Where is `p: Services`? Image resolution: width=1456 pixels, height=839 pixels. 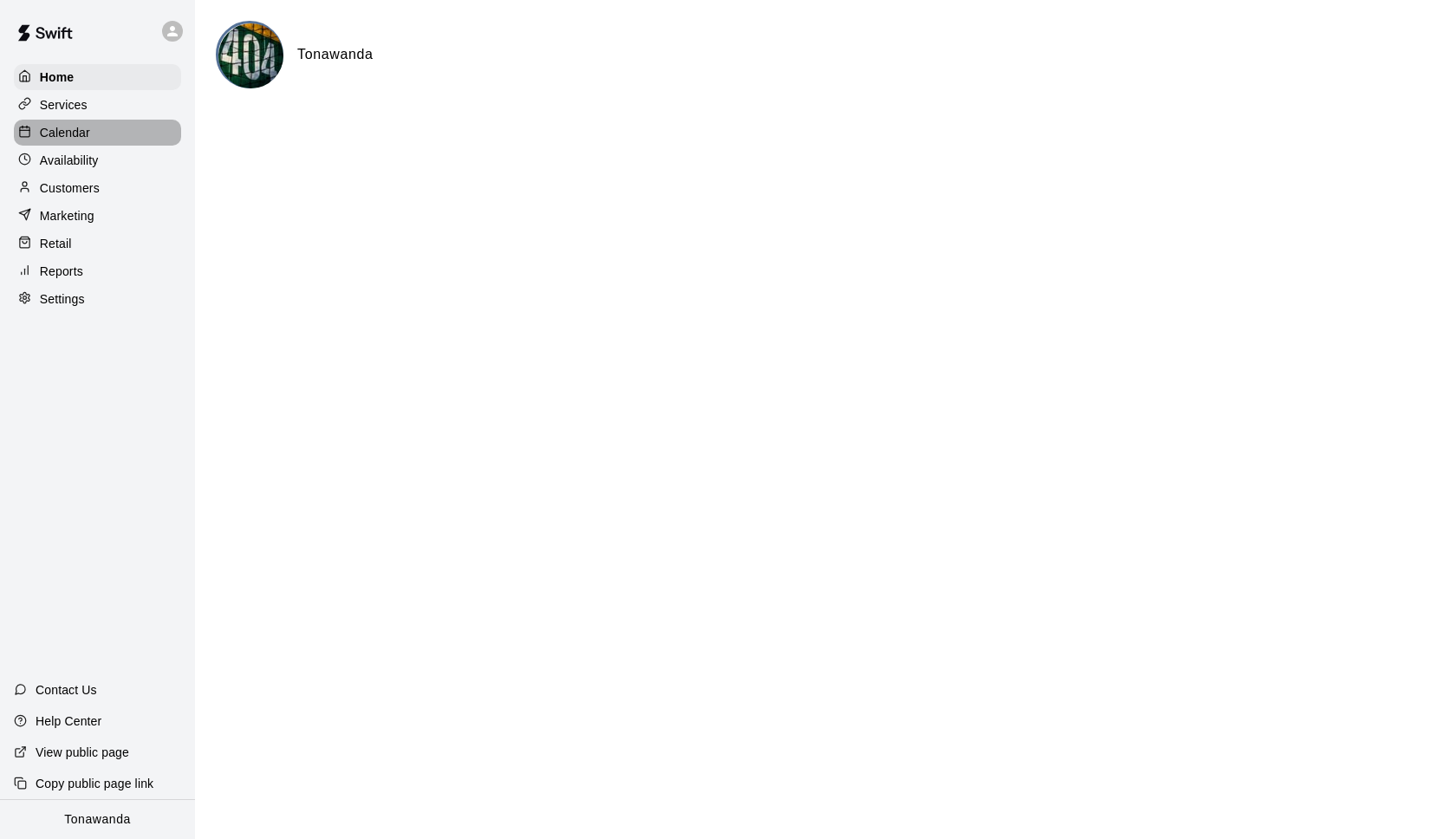
p: Services is located at coordinates (63, 105).